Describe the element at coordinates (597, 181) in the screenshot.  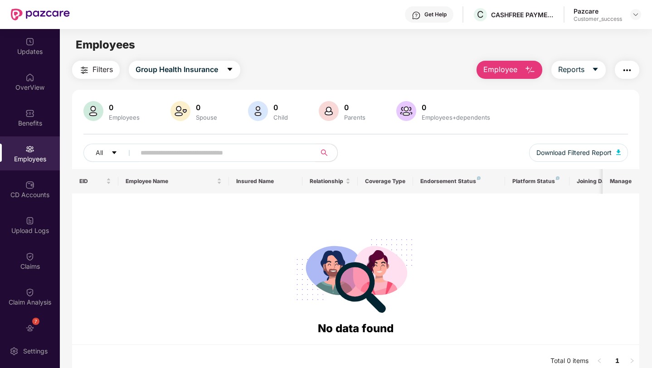
I see `th: Joining Date` at that location.